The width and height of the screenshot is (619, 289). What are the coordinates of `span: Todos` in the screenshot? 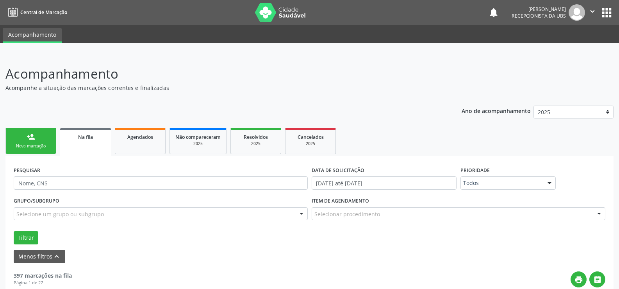 It's located at (501, 183).